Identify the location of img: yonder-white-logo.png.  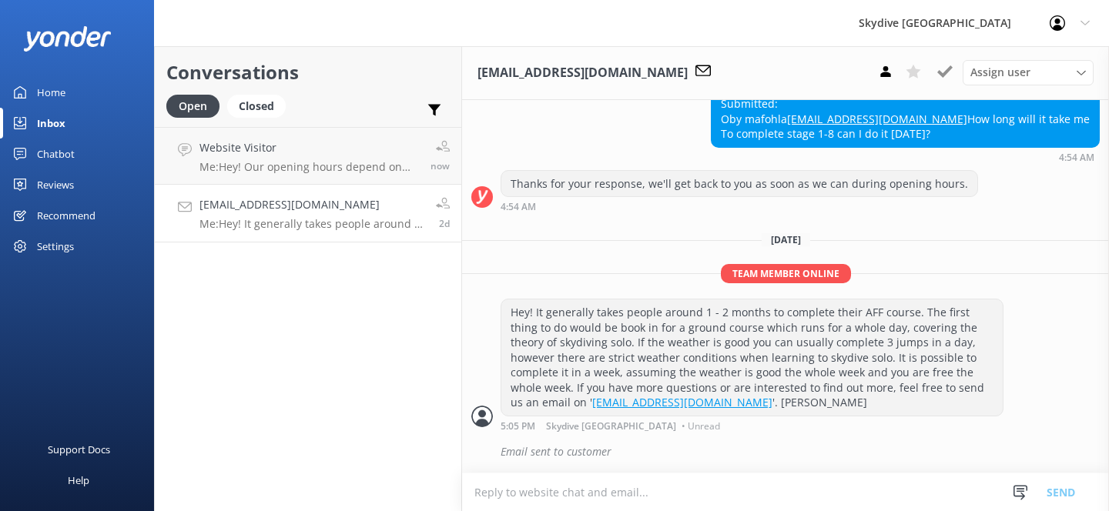
(67, 38).